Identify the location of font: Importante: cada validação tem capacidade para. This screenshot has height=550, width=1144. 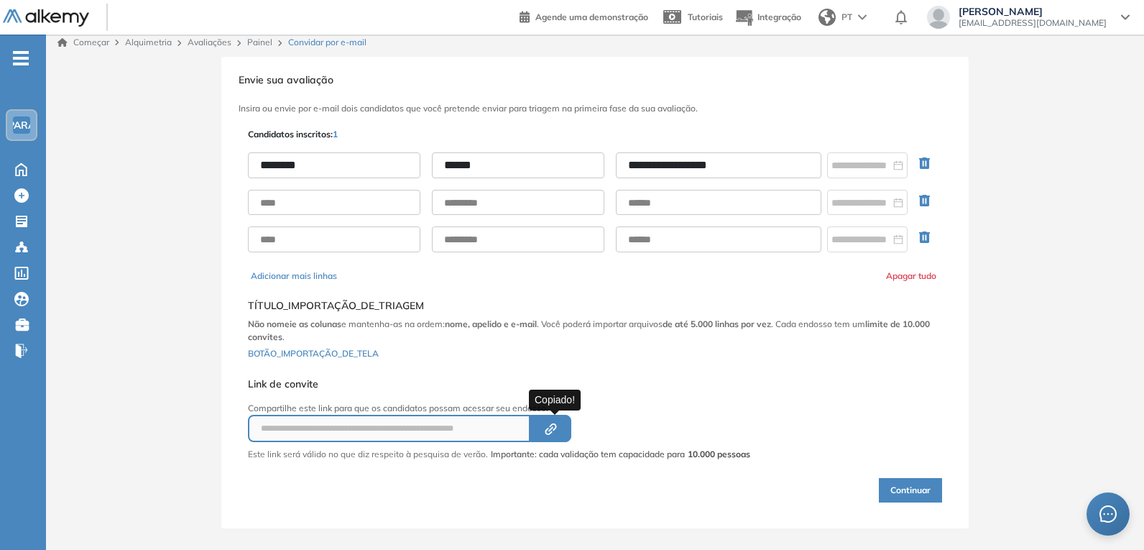
(588, 453).